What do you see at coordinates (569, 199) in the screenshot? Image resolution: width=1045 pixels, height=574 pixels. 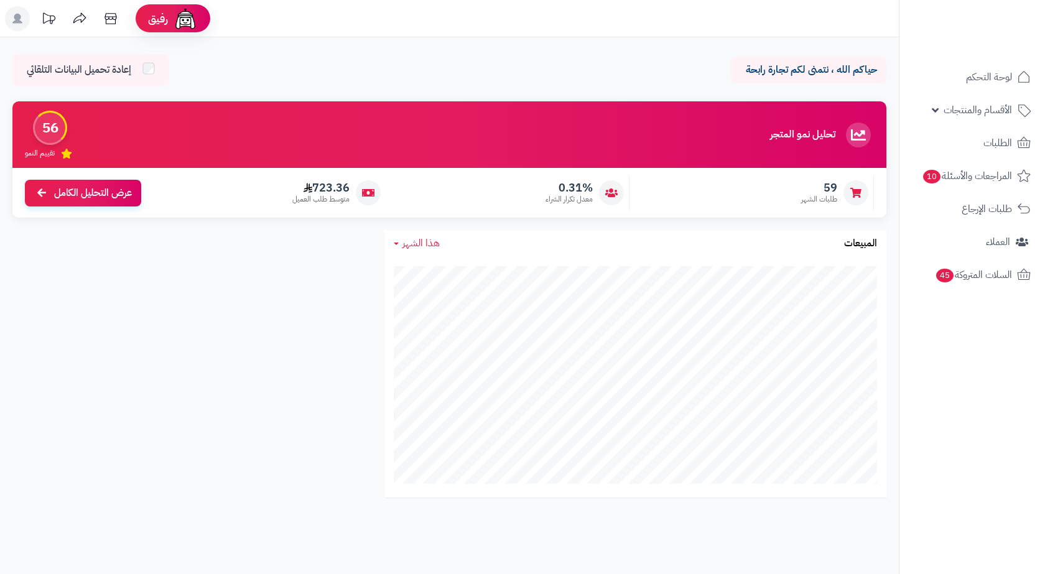 I see `span: معدل تكرار الشراء` at bounding box center [569, 199].